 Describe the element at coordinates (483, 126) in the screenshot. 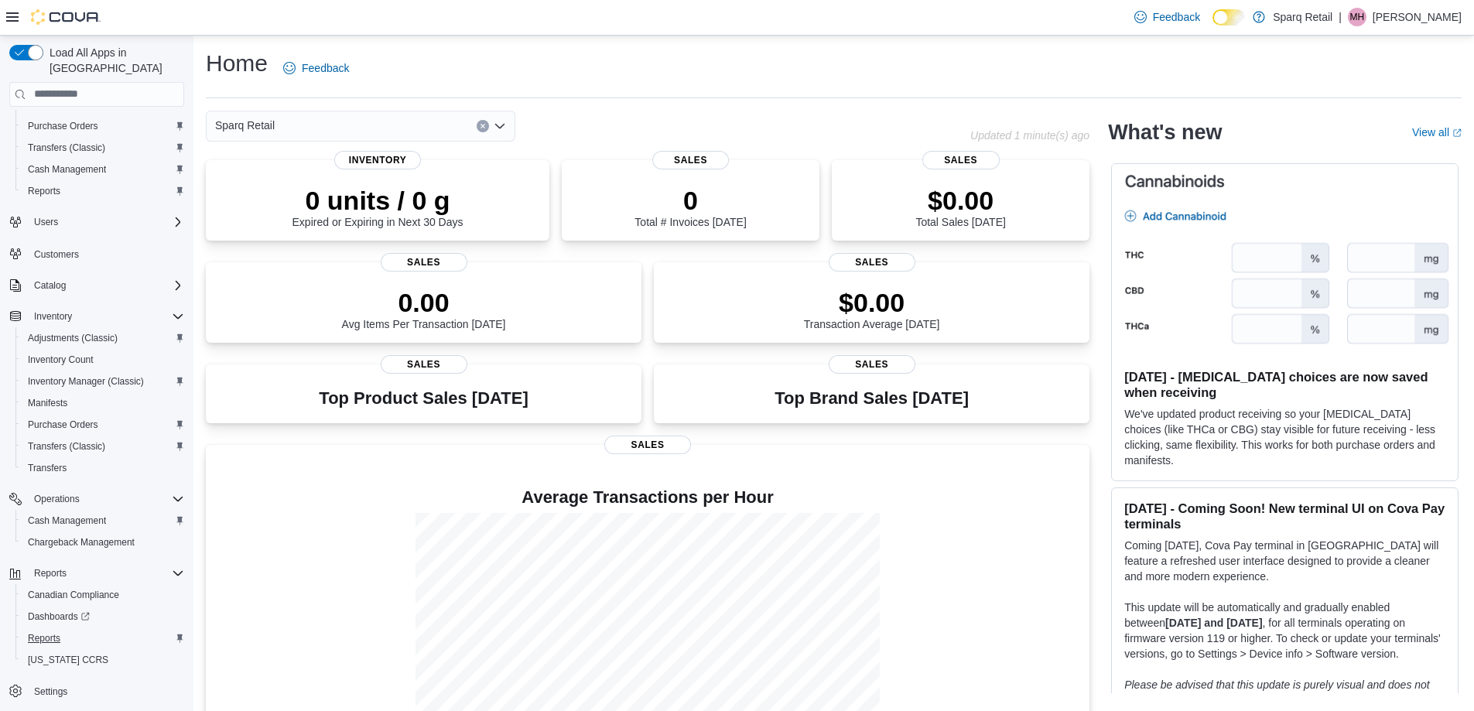

I see `button: Clear input` at that location.